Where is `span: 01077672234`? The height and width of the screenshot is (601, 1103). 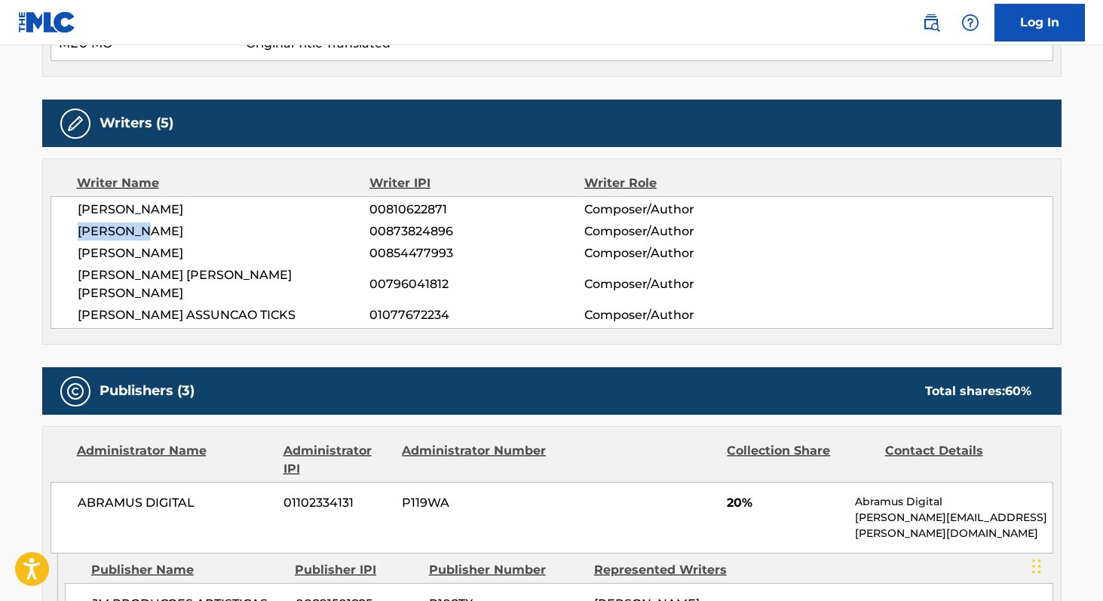
span: 01077672234 is located at coordinates (477, 315).